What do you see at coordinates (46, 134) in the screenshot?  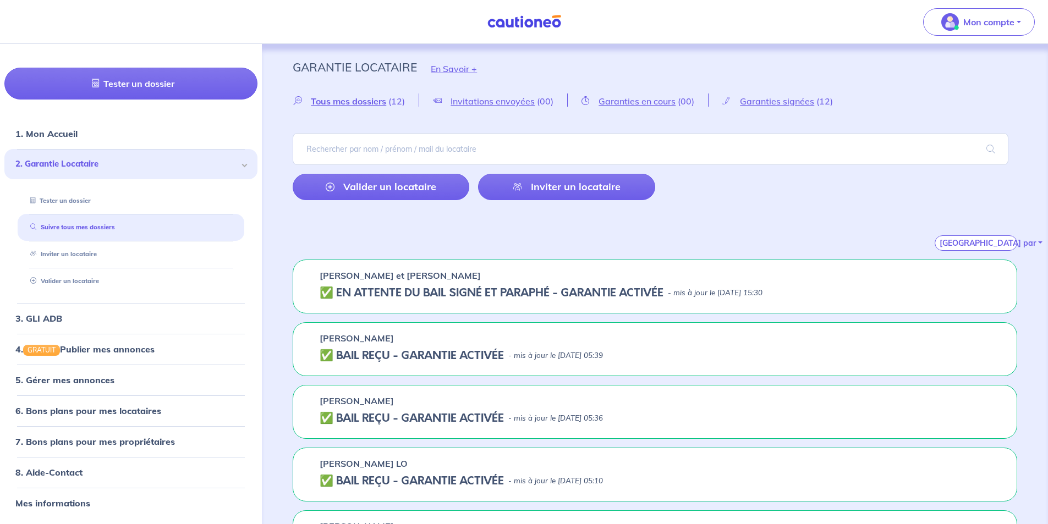 I see `a: 1. Mon Accueil` at bounding box center [46, 134].